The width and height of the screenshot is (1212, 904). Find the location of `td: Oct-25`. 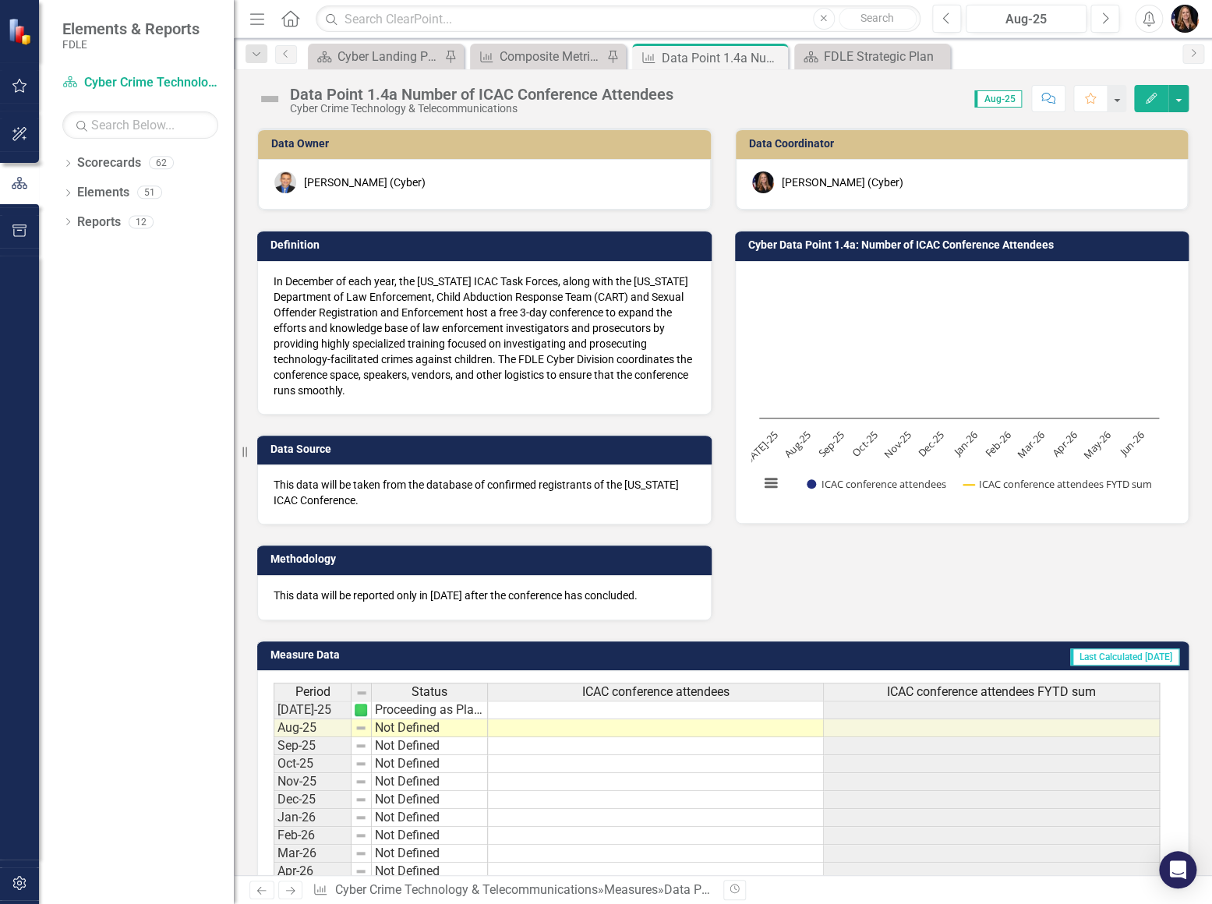

td: Oct-25 is located at coordinates (312, 764).